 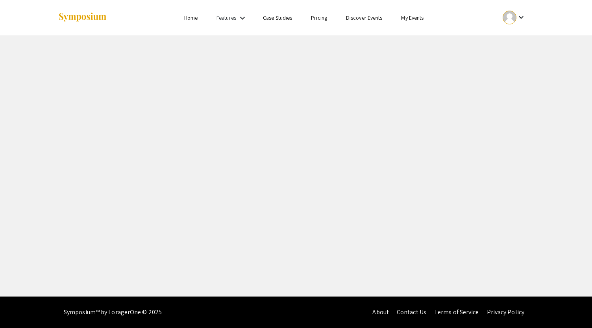 I want to click on mat-icon: Expand account dropdown, so click(x=521, y=17).